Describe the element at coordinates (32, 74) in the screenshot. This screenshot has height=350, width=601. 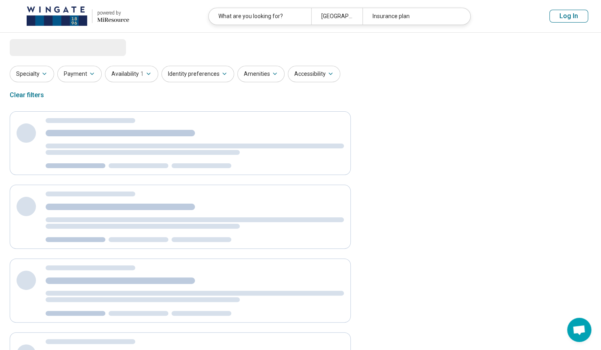
I see `button: Specialty` at that location.